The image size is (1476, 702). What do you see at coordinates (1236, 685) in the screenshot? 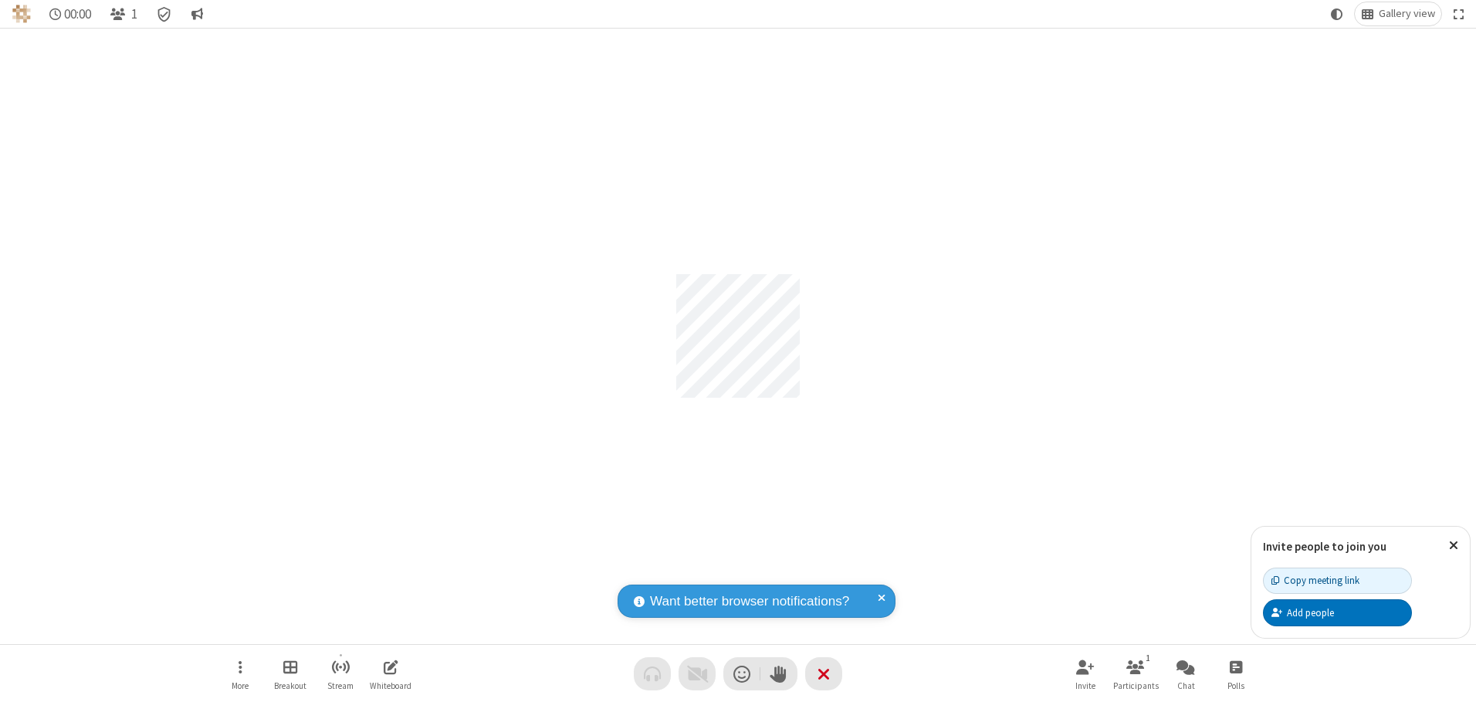
I see `span: Polls` at bounding box center [1236, 685].